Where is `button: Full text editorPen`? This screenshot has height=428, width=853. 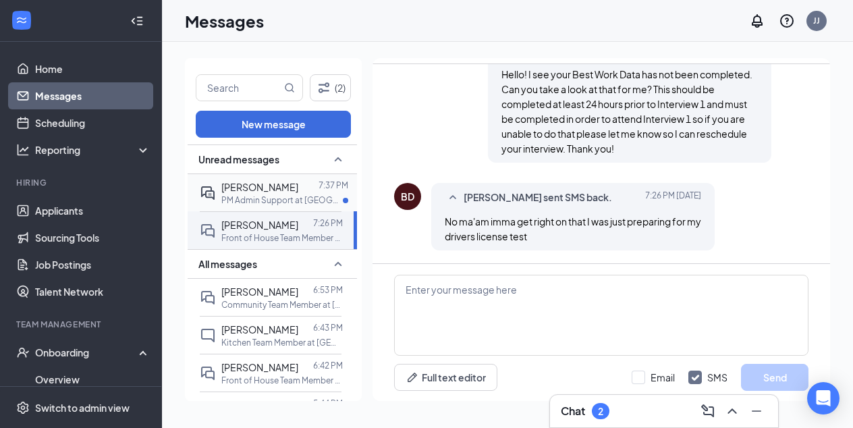
button: Full text editorPen is located at coordinates (445, 377).